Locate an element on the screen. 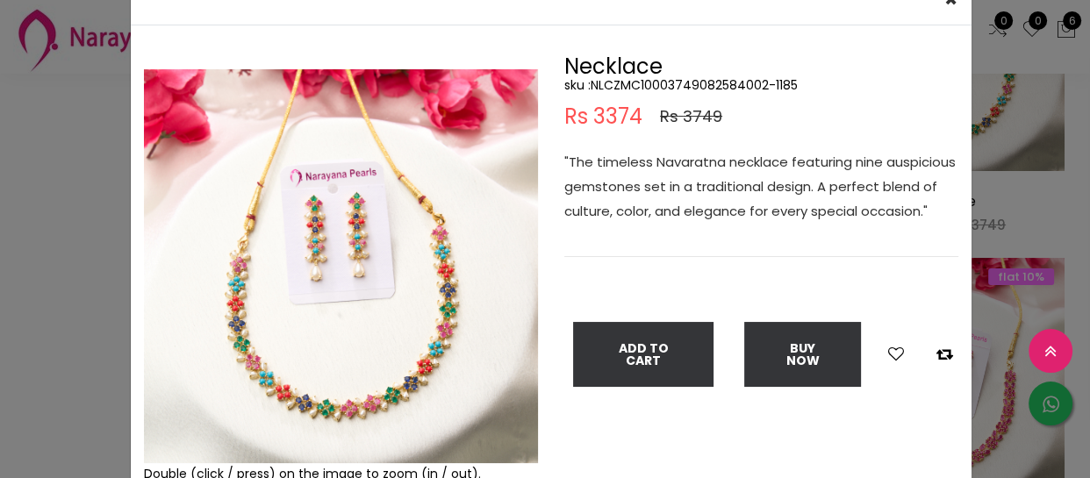  img: Example is located at coordinates (341, 266).